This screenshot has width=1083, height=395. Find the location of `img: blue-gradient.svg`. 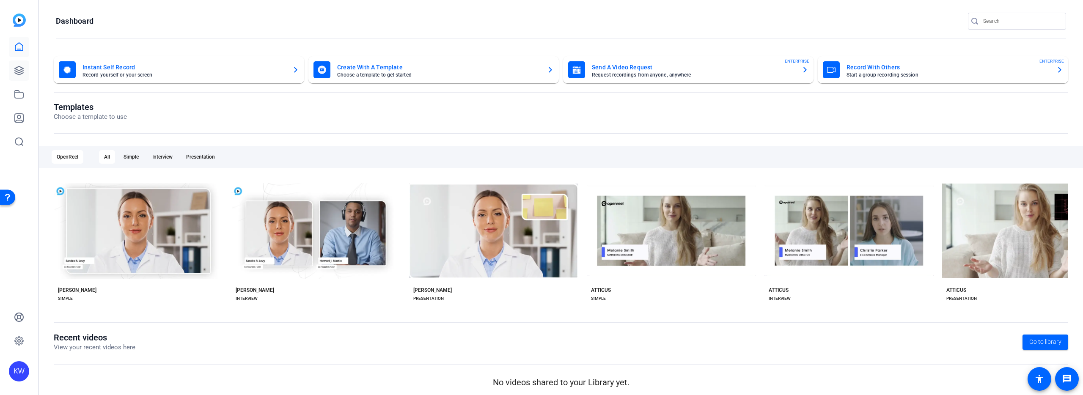

img: blue-gradient.svg is located at coordinates (19, 20).